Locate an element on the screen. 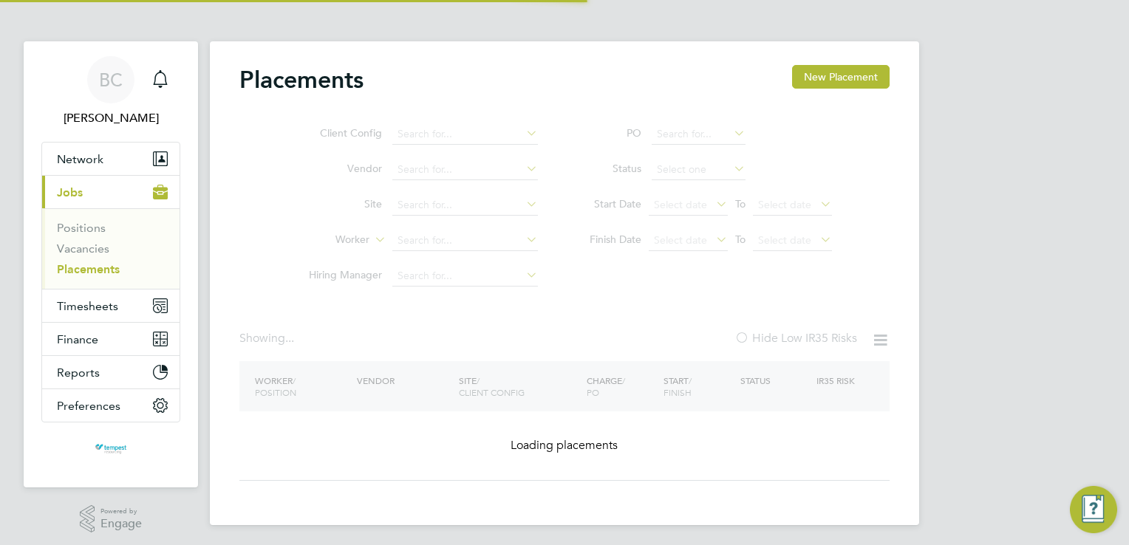  span: Timesheets is located at coordinates (87, 306).